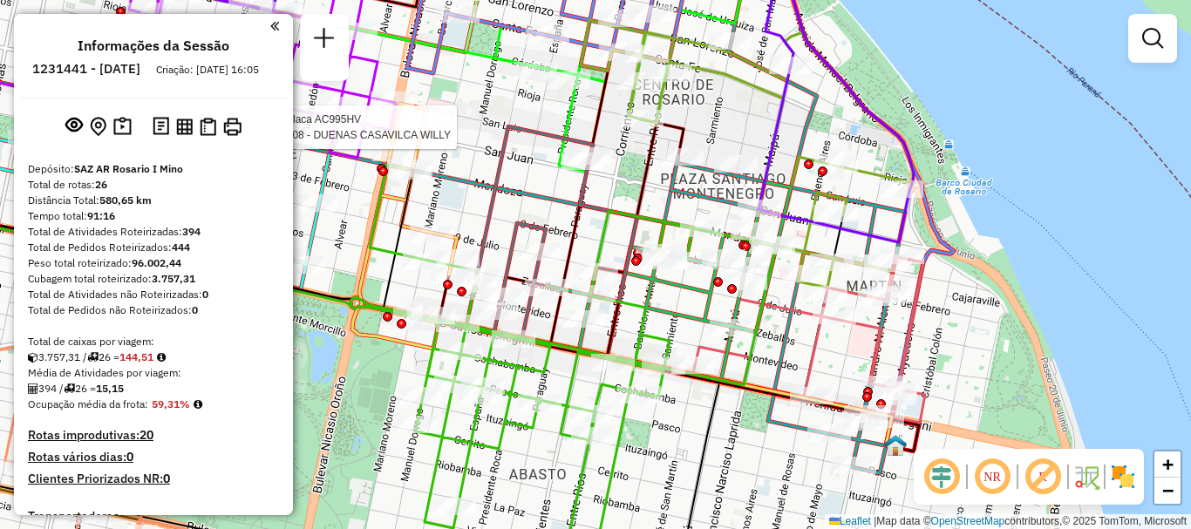 This screenshot has height=529, width=1191. What do you see at coordinates (122, 126) in the screenshot?
I see `button: Painel de Sugestão` at bounding box center [122, 126].